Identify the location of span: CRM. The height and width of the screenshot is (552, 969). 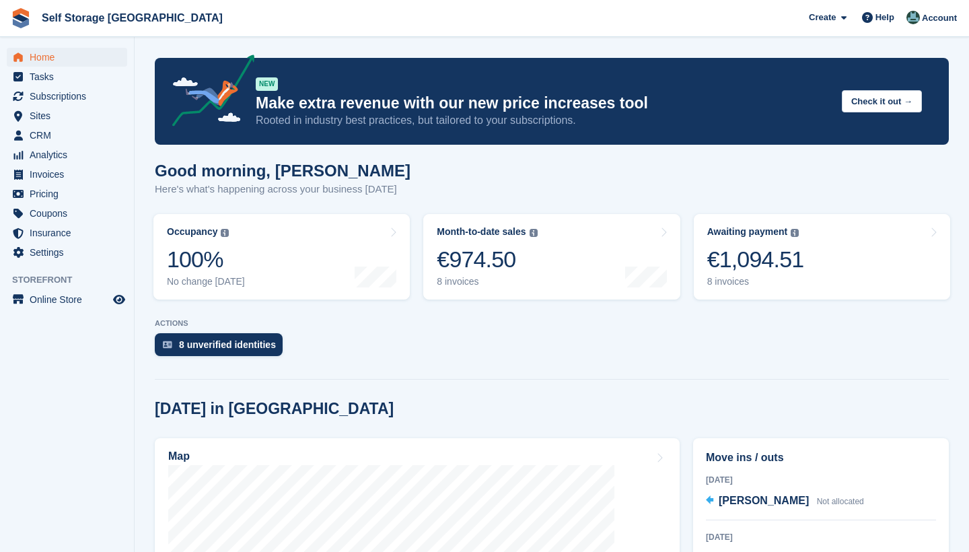
(70, 135).